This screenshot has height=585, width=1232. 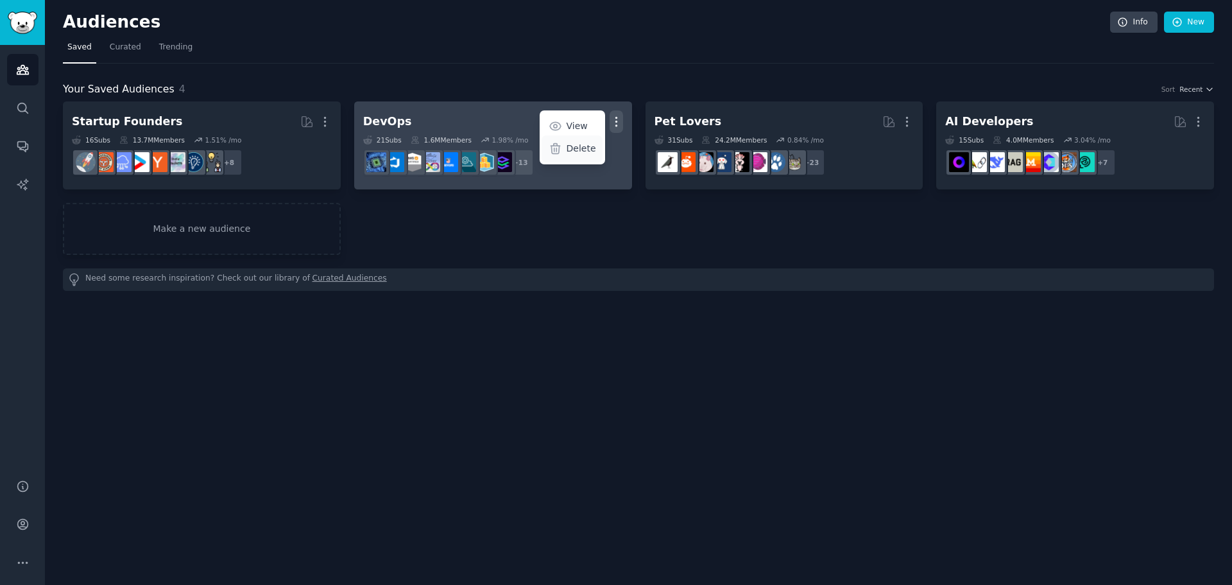 I want to click on span: Recent, so click(x=1191, y=89).